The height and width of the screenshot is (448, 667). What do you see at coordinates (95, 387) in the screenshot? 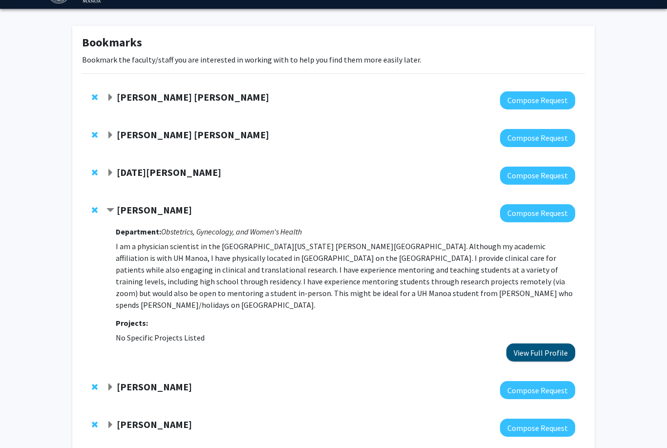
I see `span: Remove hyo-Chun Yoon from bookmarks` at bounding box center [95, 387].